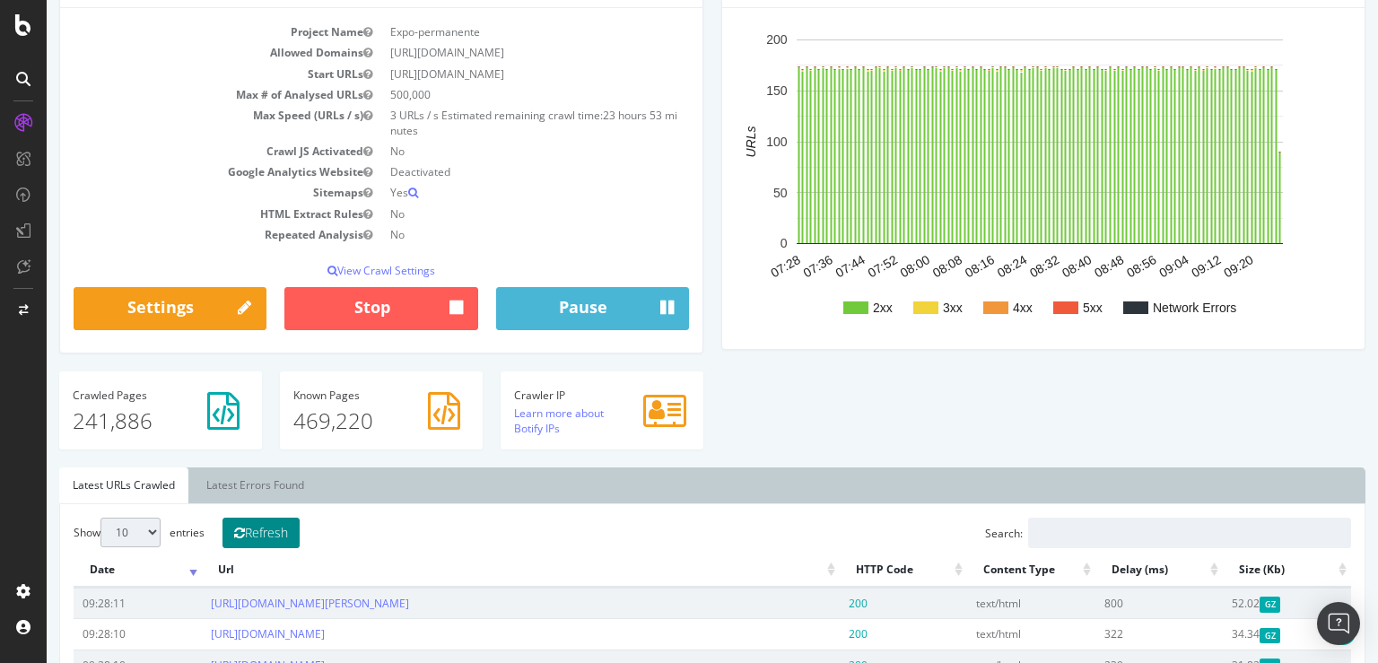 This screenshot has width=1378, height=663. I want to click on th: Size (Kb): activate to sort column ascending, so click(1240, 570).